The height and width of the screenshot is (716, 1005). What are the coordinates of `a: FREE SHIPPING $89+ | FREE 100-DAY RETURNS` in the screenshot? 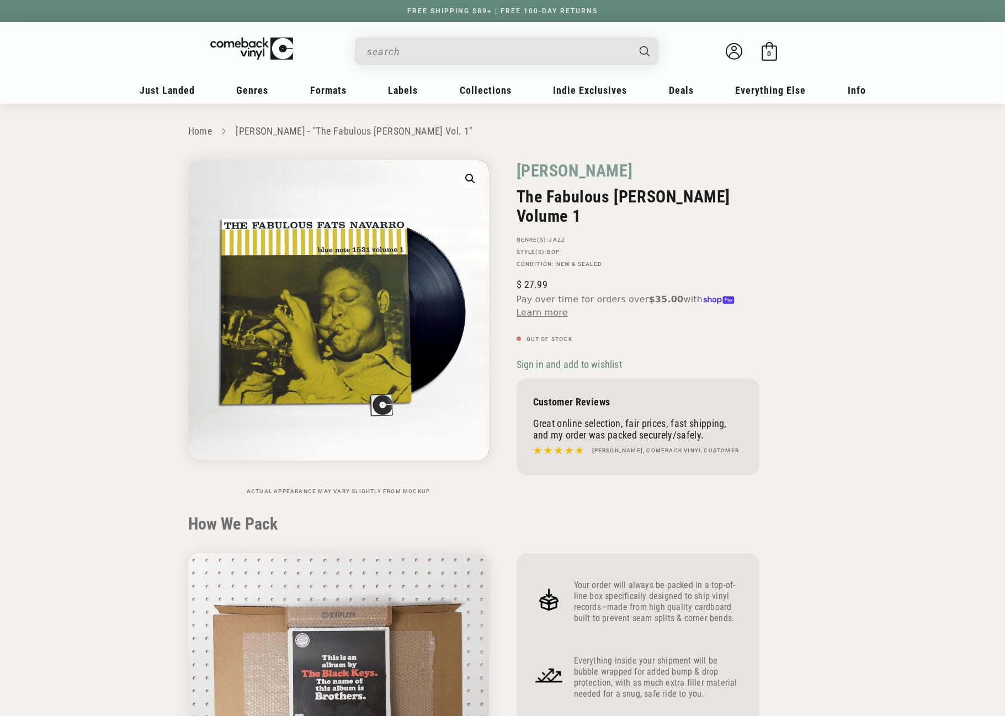 It's located at (502, 11).